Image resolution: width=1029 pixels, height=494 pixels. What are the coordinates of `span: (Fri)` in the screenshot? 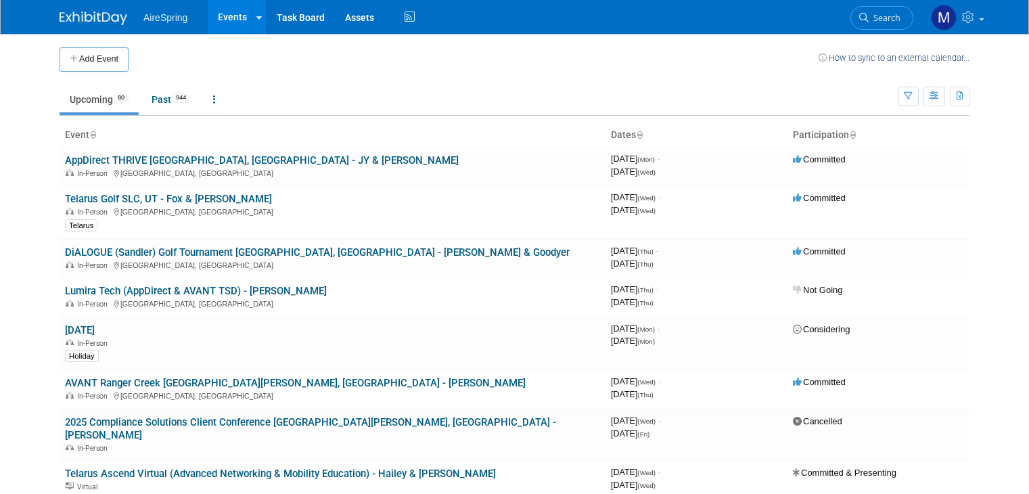 It's located at (643, 434).